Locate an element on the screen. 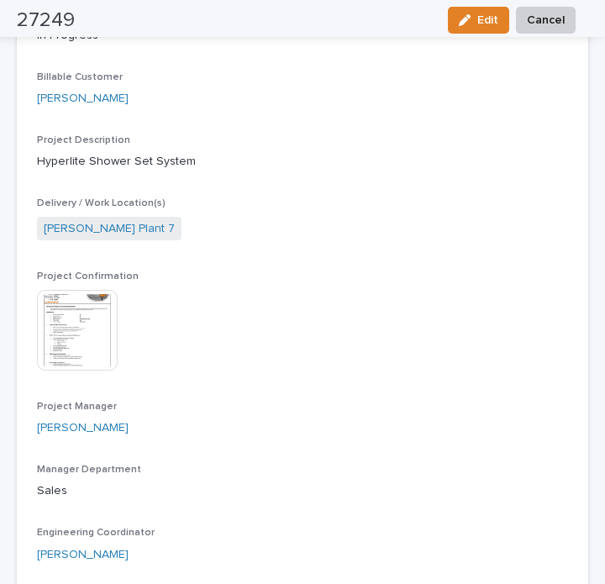 The image size is (605, 584). span: Billable Customer is located at coordinates (80, 77).